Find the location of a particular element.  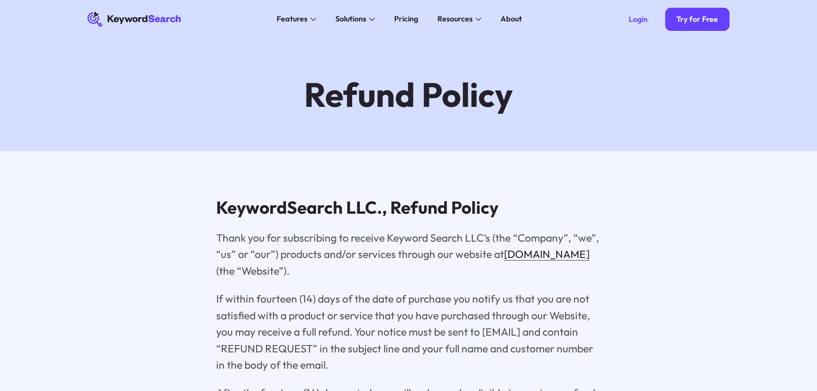

p: Thank you for subscribing to receive Keyword Search LLC’s (the “Company”, “we”, “us” or “our”) pr... is located at coordinates (408, 254).